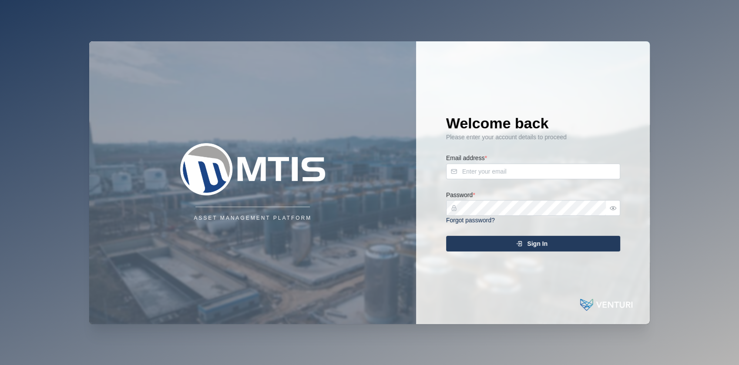 The width and height of the screenshot is (739, 365). Describe the element at coordinates (533, 138) in the screenshot. I see `div: Please enter your account details to proceed` at that location.